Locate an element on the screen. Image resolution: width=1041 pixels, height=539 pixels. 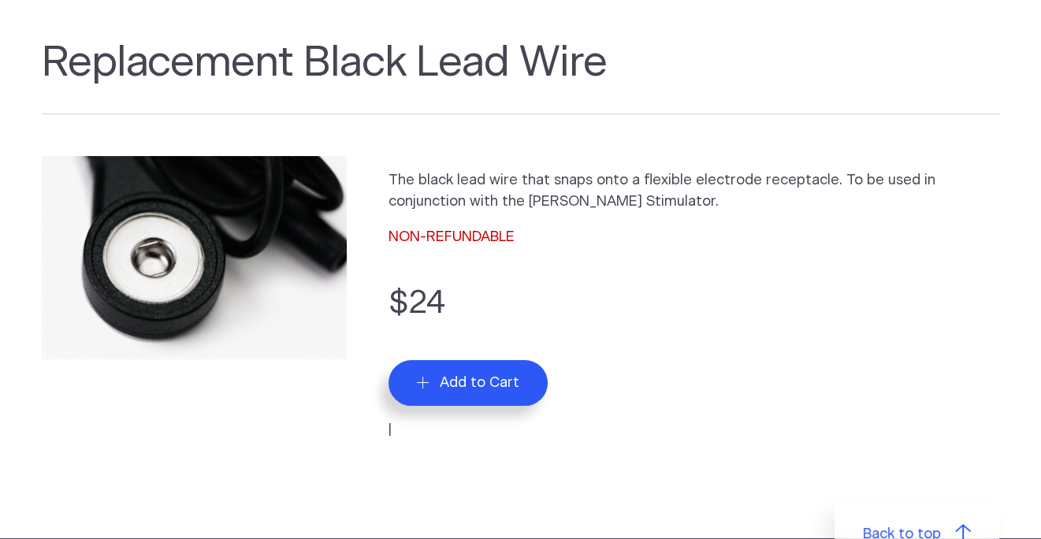
button: Add to Cart is located at coordinates (468, 383).